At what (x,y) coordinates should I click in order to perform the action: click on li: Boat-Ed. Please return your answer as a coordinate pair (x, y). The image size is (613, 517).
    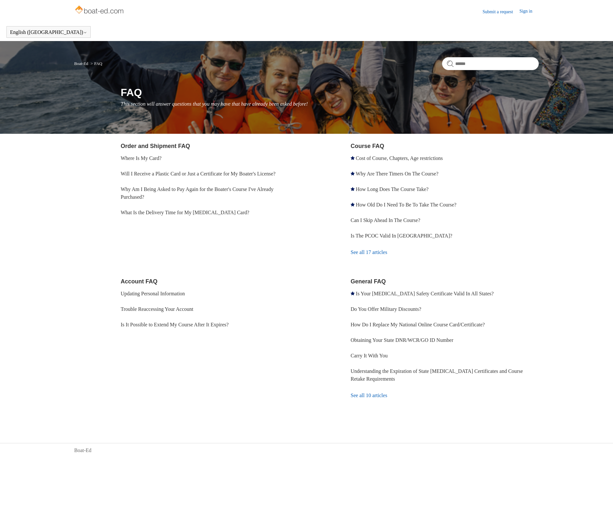
    Looking at the image, I should click on (82, 63).